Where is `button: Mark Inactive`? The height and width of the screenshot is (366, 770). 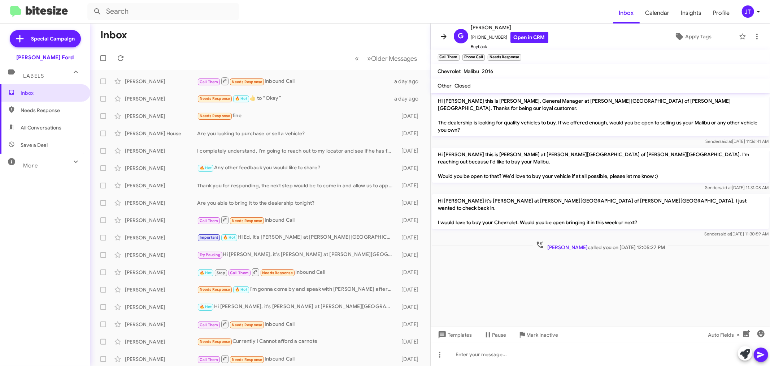
button: Mark Inactive is located at coordinates (539, 334).